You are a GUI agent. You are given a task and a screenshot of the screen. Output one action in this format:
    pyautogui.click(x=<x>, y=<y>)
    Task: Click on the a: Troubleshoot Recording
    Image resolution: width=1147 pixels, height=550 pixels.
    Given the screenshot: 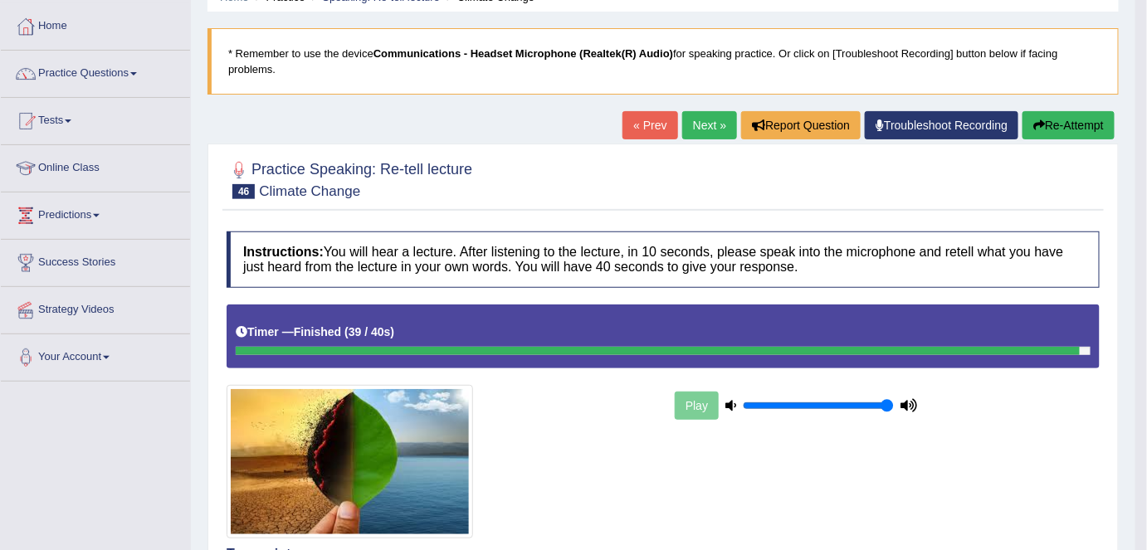 What is the action you would take?
    pyautogui.click(x=941, y=125)
    